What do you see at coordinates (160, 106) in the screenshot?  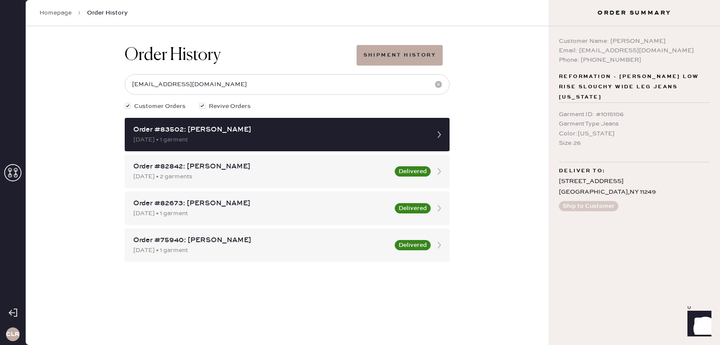 I see `span: Customer Orders` at bounding box center [160, 106].